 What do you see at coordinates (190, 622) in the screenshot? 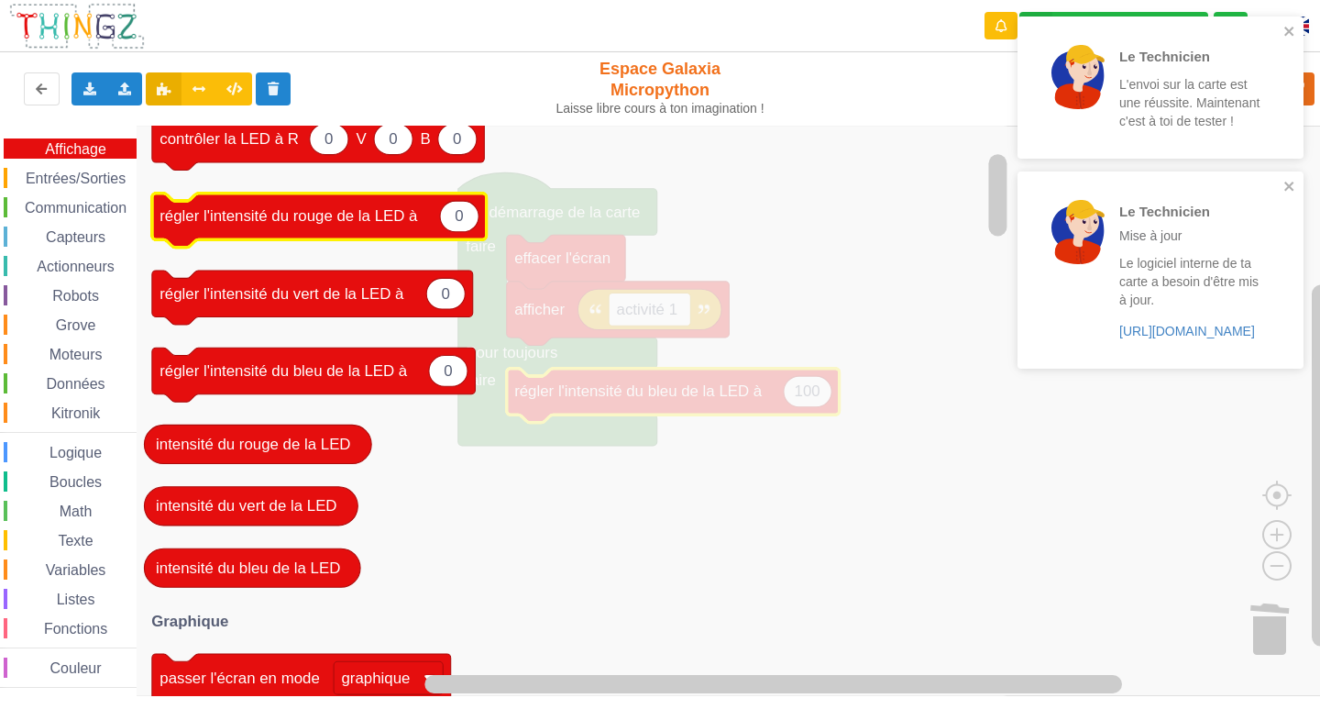
I see `text: Graphique` at bounding box center [190, 622].